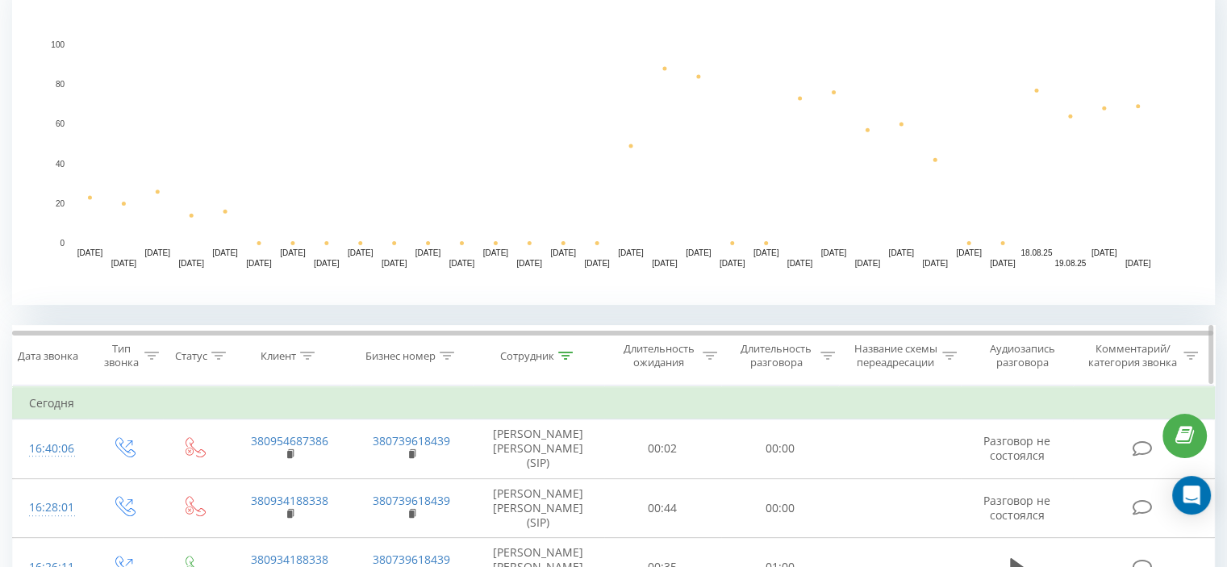  I want to click on div: Комментарий/категория звонка, so click(1131, 356).